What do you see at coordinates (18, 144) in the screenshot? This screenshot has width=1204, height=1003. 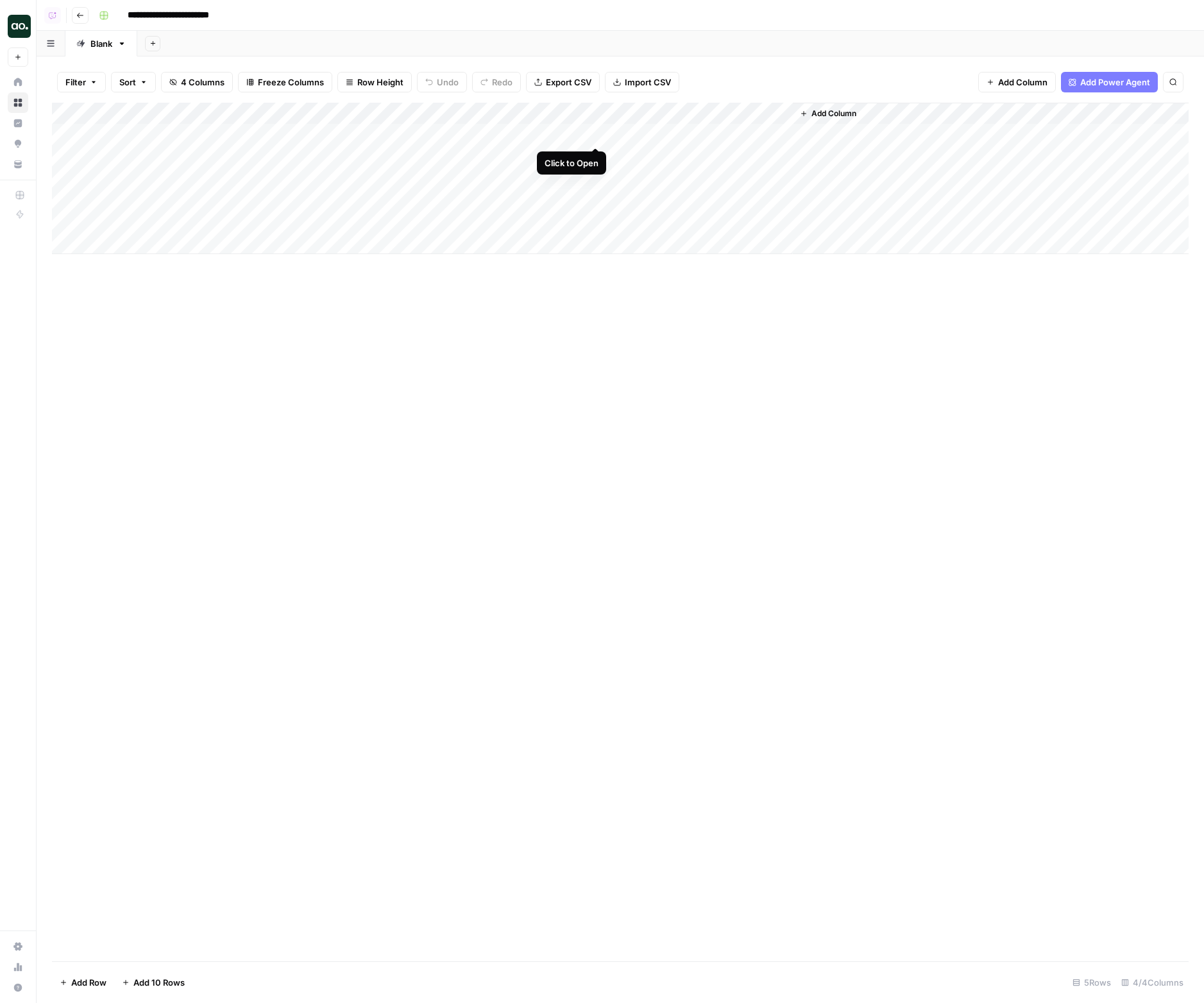 I see `a: Opportunities` at bounding box center [18, 144].